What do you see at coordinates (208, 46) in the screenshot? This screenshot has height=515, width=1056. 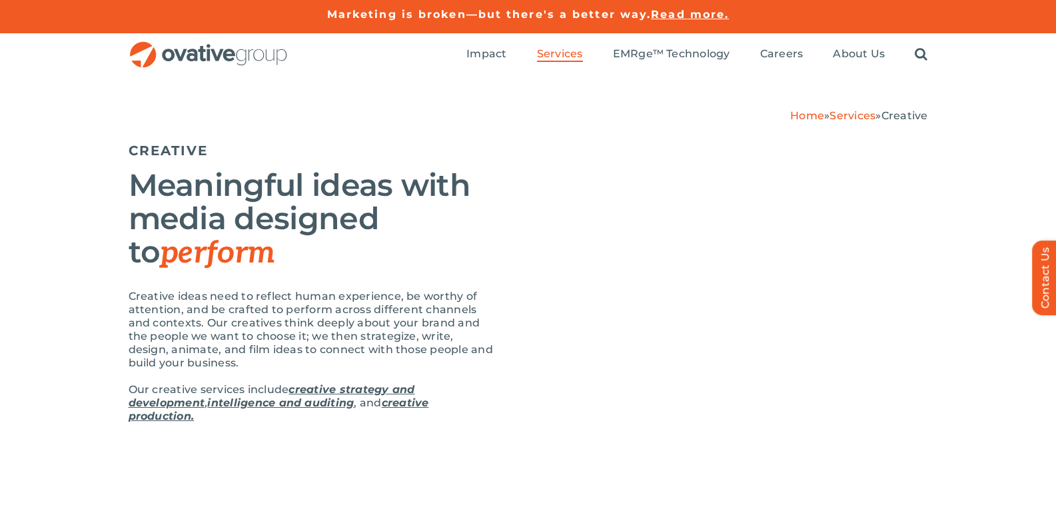 I see `a: OG_Full_horizontal_RGB` at bounding box center [208, 46].